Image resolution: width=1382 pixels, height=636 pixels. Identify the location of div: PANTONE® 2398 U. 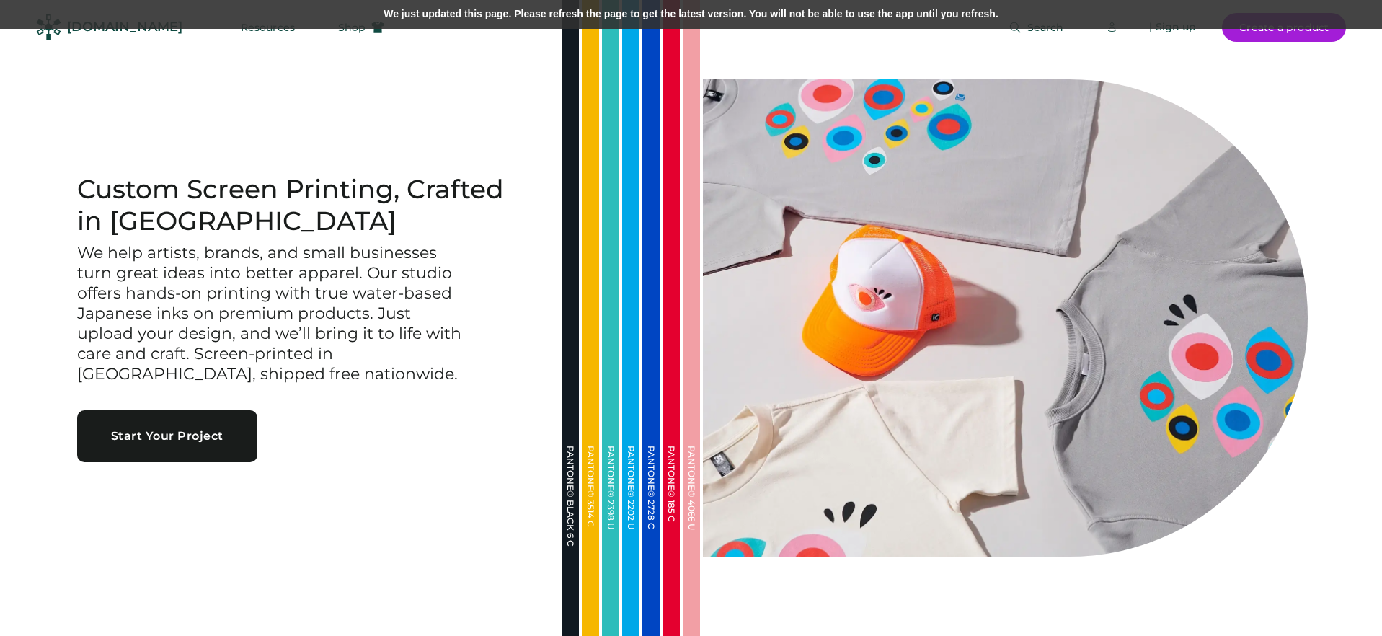
(611, 518).